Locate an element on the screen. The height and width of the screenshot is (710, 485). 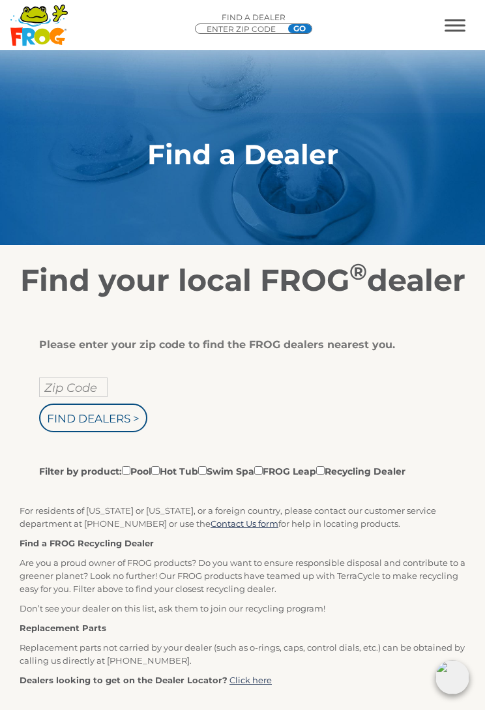
a: Click here is located at coordinates (250, 680).